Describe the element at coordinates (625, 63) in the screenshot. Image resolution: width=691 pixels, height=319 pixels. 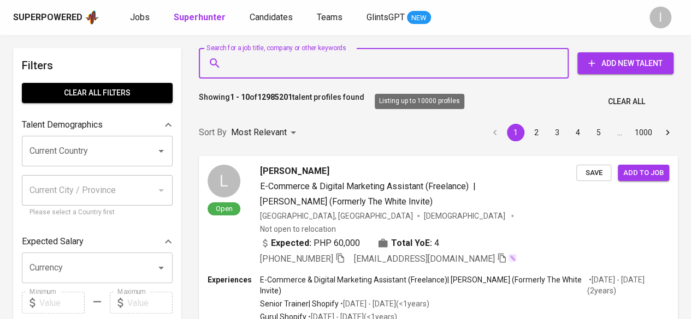
I see `span: Add New Talent` at that location.